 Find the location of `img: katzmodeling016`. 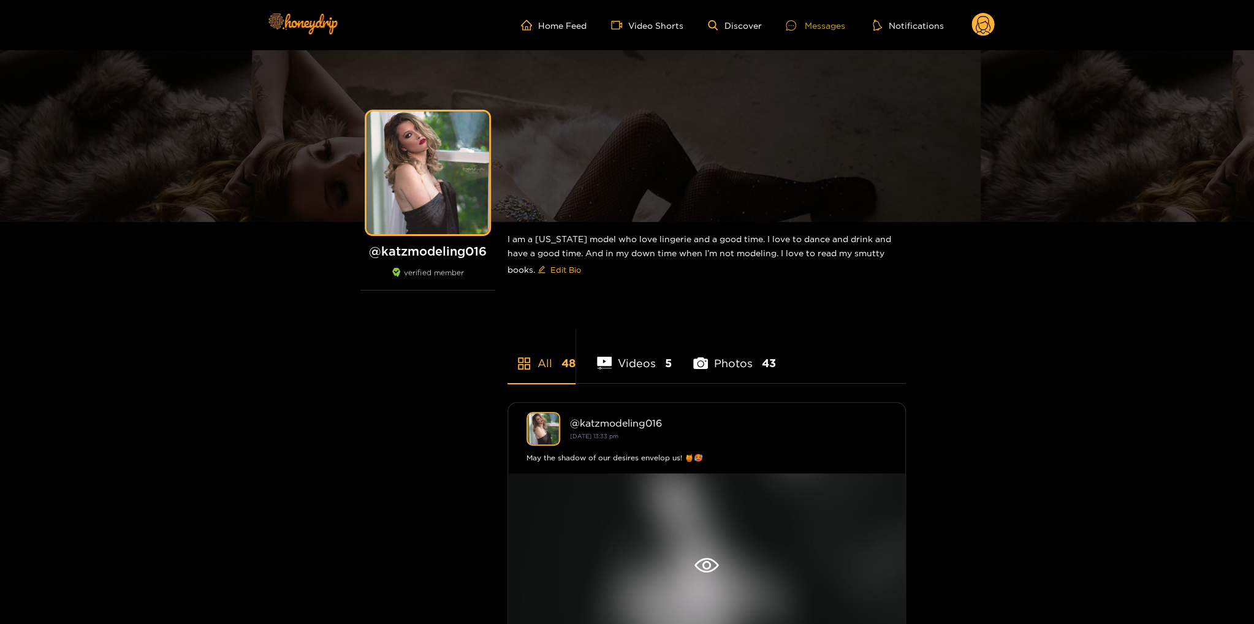

img: katzmodeling016 is located at coordinates (543, 429).